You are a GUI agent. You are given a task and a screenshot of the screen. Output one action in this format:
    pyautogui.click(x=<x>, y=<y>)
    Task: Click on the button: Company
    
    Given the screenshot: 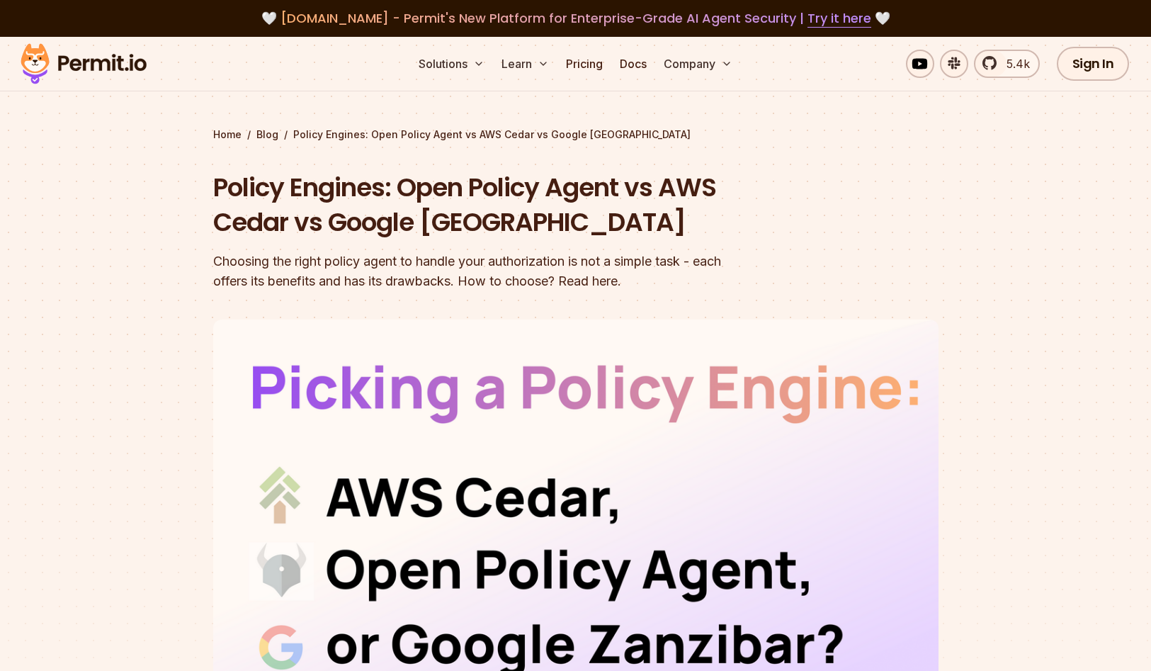 What is the action you would take?
    pyautogui.click(x=698, y=64)
    